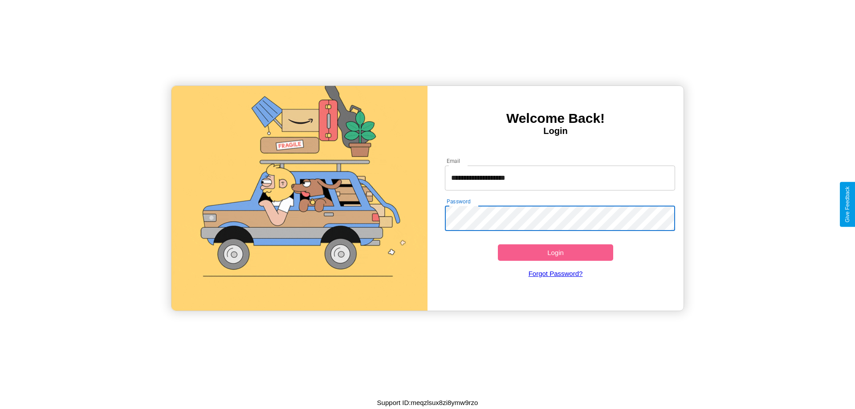 The image size is (855, 409). Describe the element at coordinates (453, 161) in the screenshot. I see `label: Email` at that location.